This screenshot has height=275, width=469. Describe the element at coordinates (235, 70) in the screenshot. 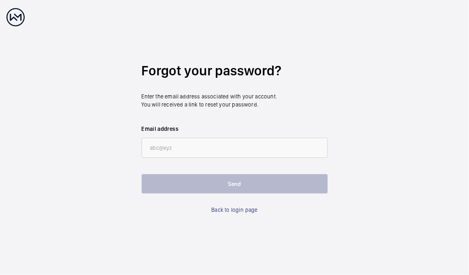

I see `h2: Forgot your password?` at that location.